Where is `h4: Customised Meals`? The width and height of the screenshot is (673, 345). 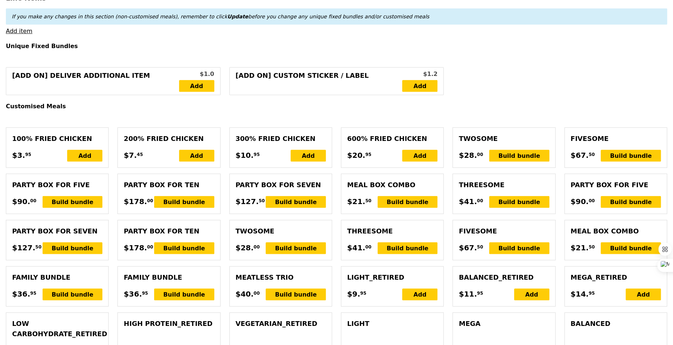 h4: Customised Meals is located at coordinates (336, 106).